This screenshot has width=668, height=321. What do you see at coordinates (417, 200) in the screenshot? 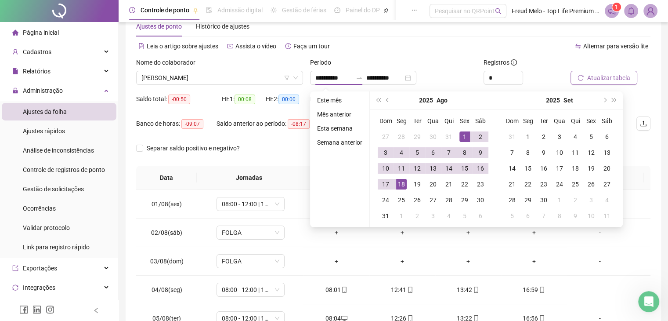
I see `td: 2025-08-26` at bounding box center [417, 200].